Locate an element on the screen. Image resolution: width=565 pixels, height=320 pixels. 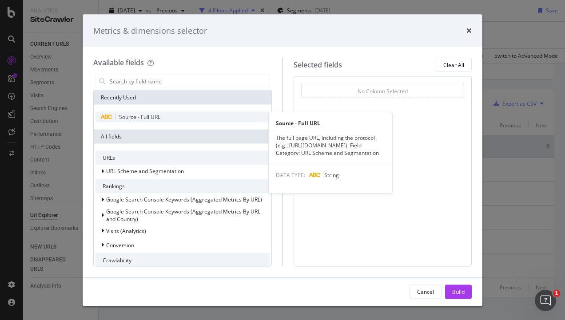
span: Conversion is located at coordinates (120, 245).